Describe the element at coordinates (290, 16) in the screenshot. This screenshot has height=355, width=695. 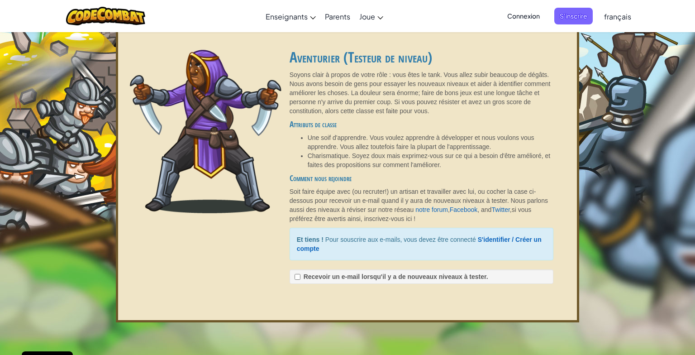
I see `a: Enseignants` at that location.